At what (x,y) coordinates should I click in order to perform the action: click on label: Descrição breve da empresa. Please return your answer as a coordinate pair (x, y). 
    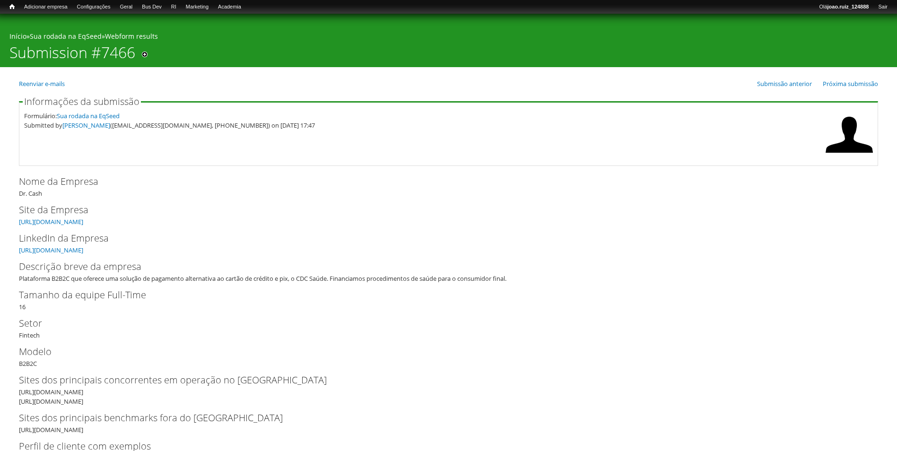
    Looking at the image, I should click on (441, 267).